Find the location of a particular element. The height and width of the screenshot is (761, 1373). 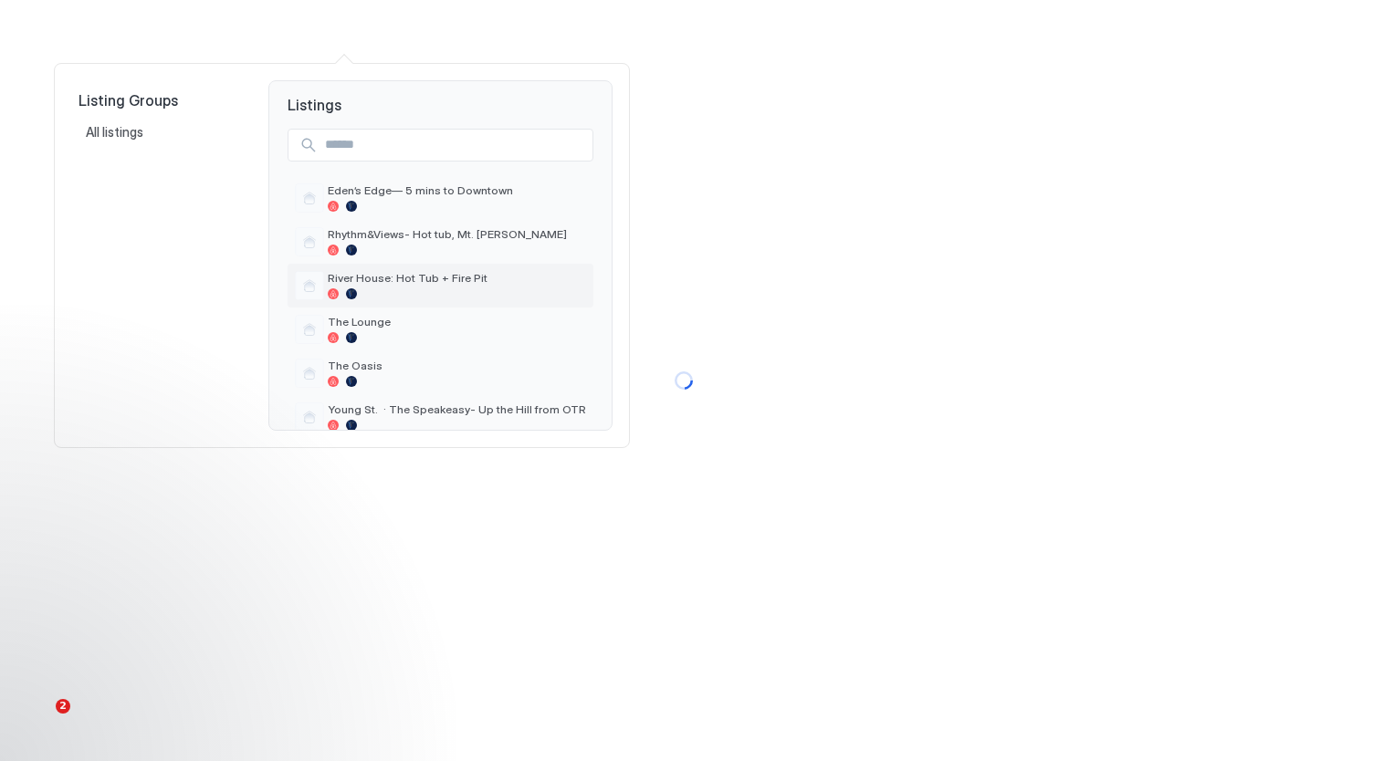

span: Listing Groups is located at coordinates (159, 100).